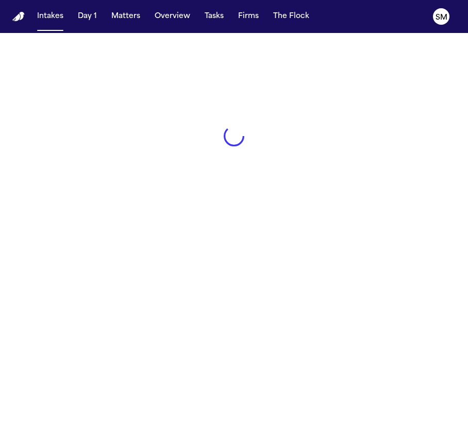  What do you see at coordinates (291, 16) in the screenshot?
I see `button: The Flock` at bounding box center [291, 16].